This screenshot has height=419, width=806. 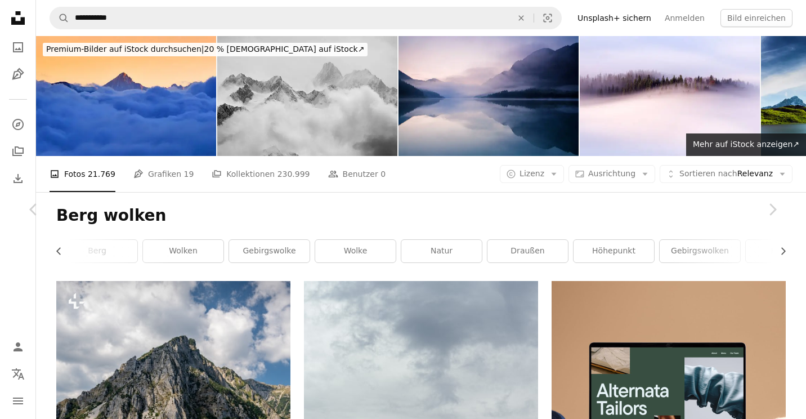 What do you see at coordinates (612, 174) in the screenshot?
I see `button: Ausrichtung` at bounding box center [612, 174].